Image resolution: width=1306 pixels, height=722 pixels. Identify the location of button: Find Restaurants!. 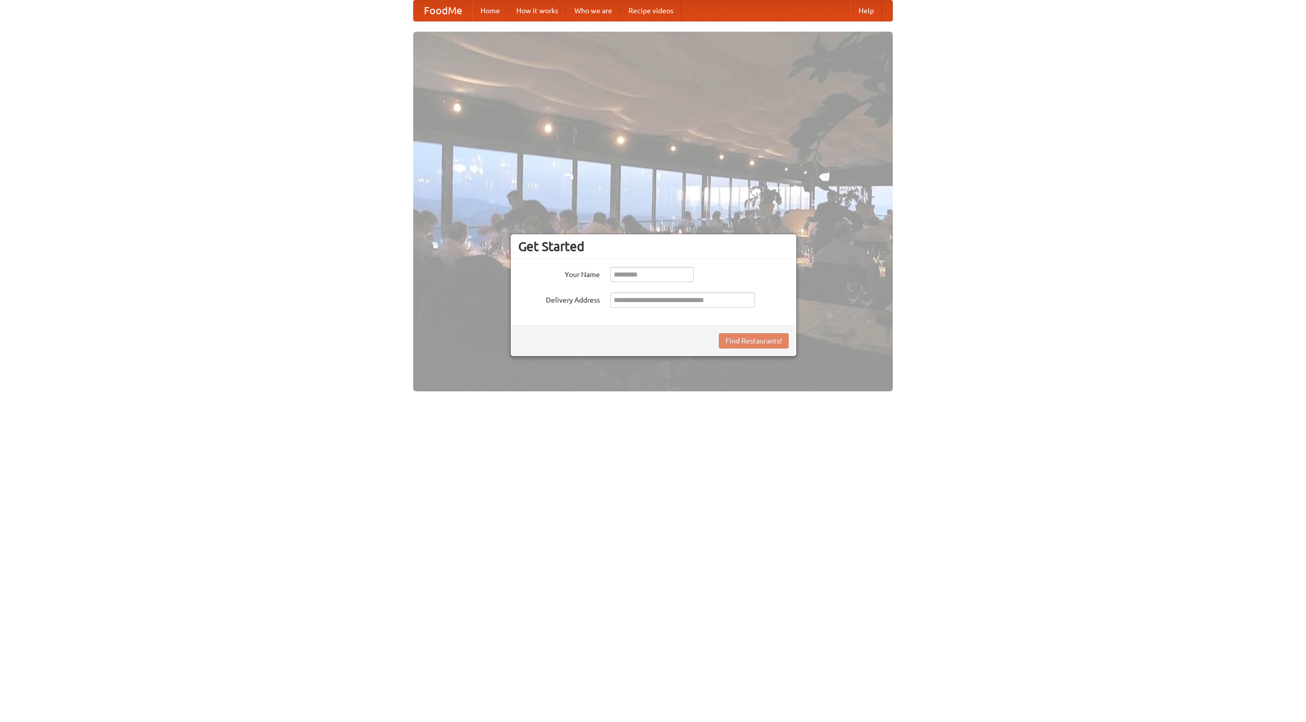
(753, 341).